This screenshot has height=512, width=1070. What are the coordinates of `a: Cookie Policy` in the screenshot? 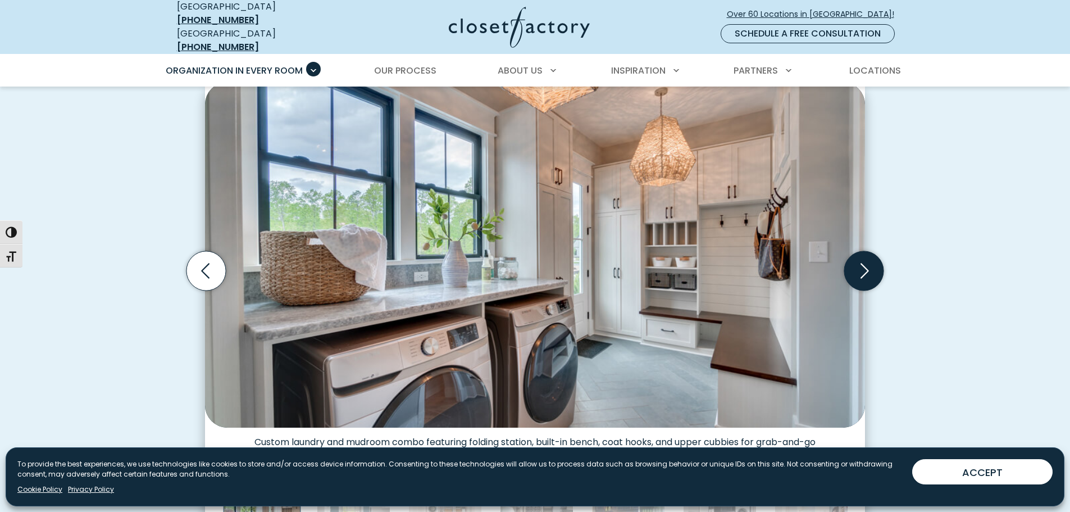 It's located at (40, 489).